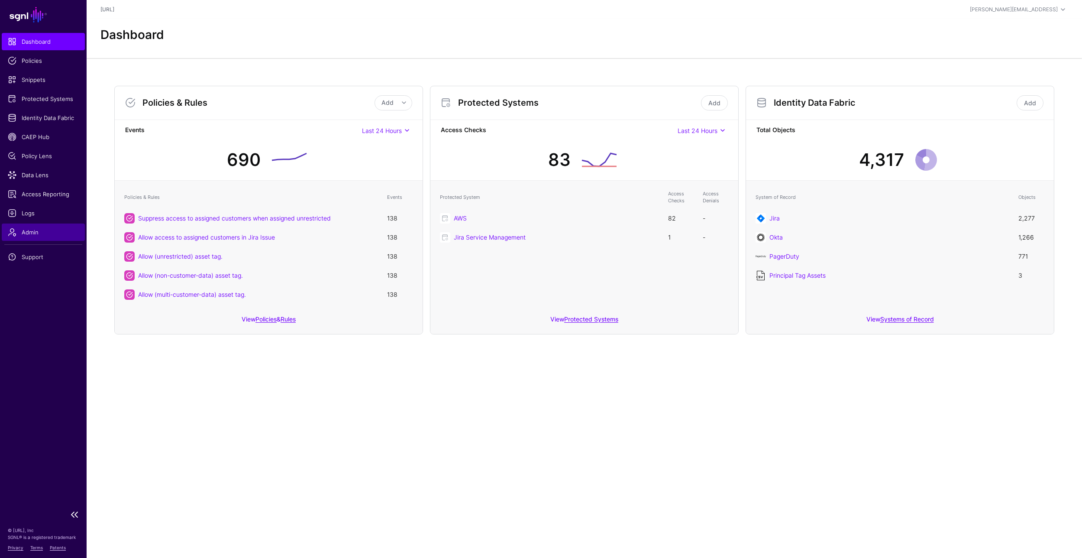  Describe the element at coordinates (190, 275) in the screenshot. I see `a: Allow (non-customer-data) asset tag.` at that location.